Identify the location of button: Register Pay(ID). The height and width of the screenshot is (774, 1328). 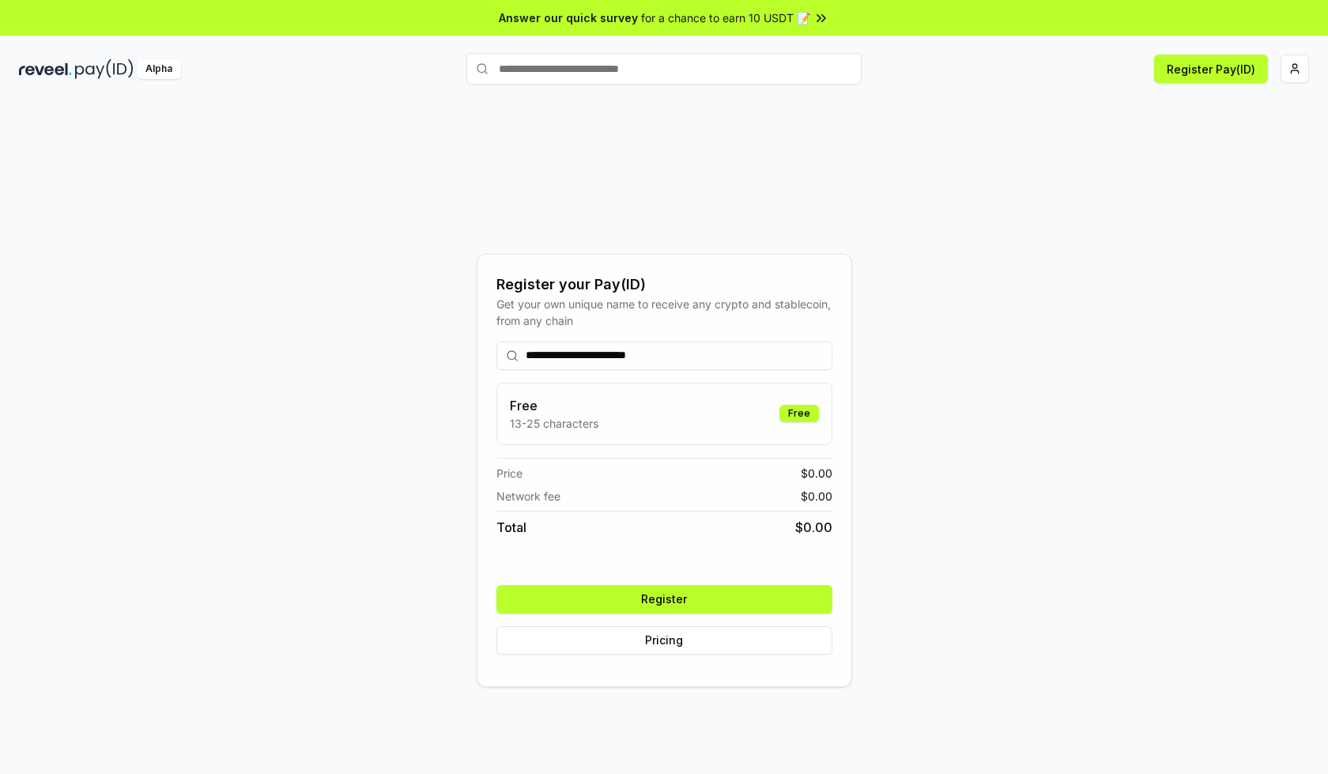
(1211, 69).